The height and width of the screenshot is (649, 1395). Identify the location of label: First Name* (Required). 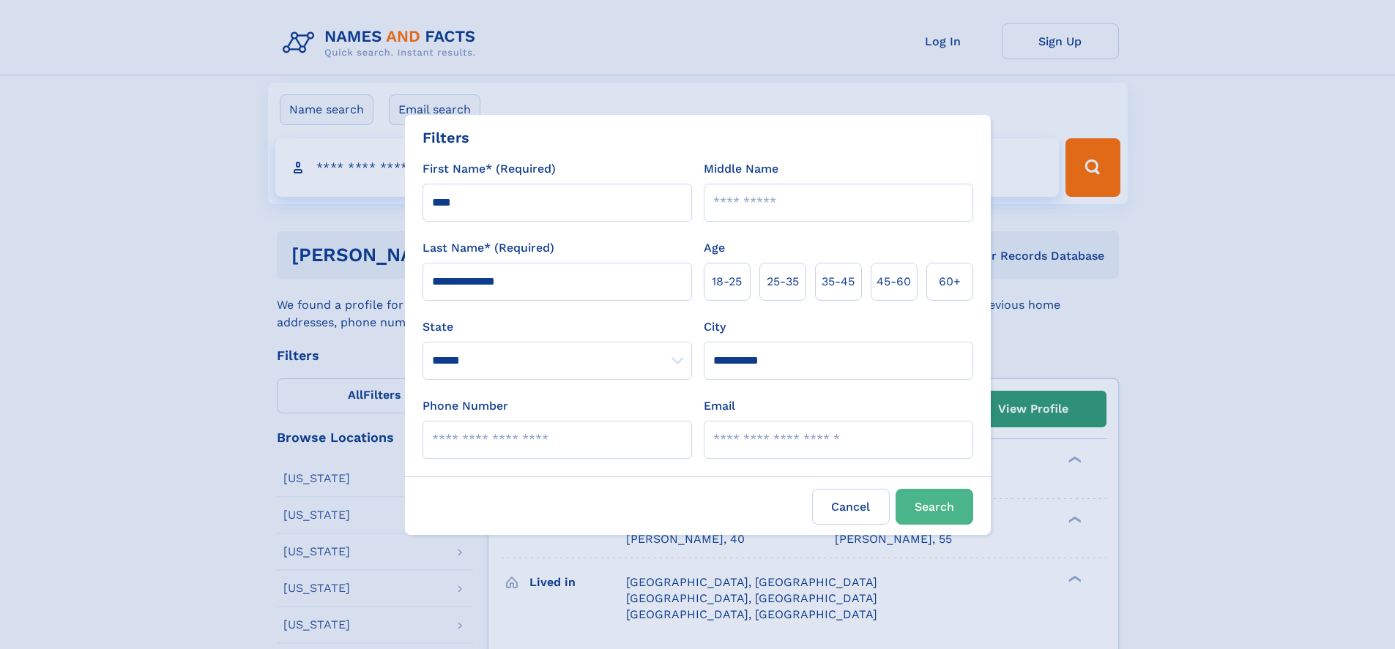
(489, 169).